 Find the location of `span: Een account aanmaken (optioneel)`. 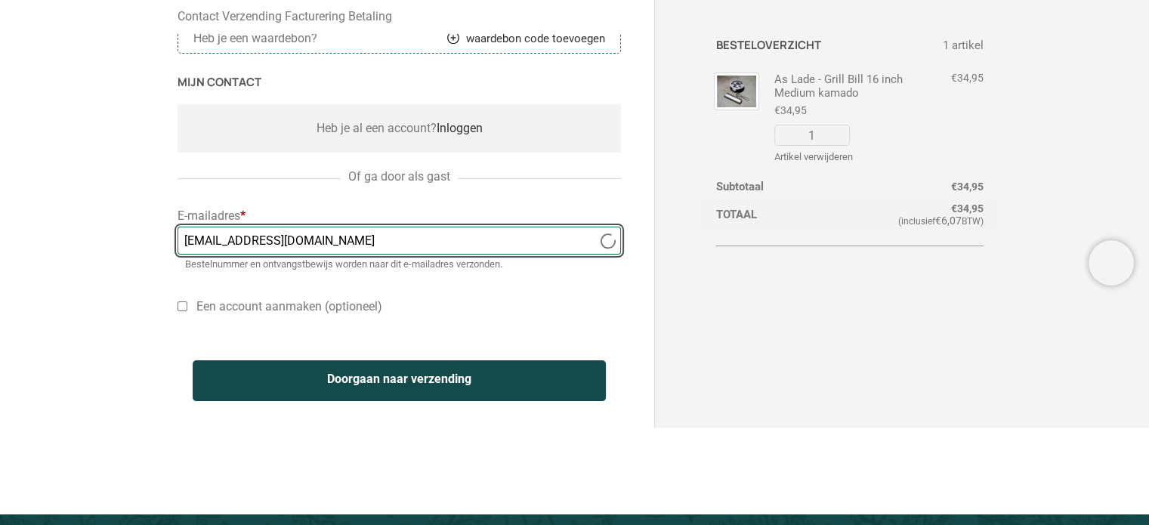

span: Een account aanmaken (optioneel) is located at coordinates (289, 306).